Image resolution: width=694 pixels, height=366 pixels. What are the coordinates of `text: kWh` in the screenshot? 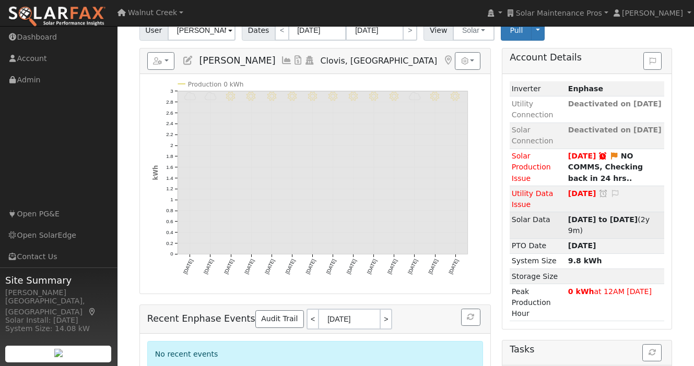 It's located at (155, 173).